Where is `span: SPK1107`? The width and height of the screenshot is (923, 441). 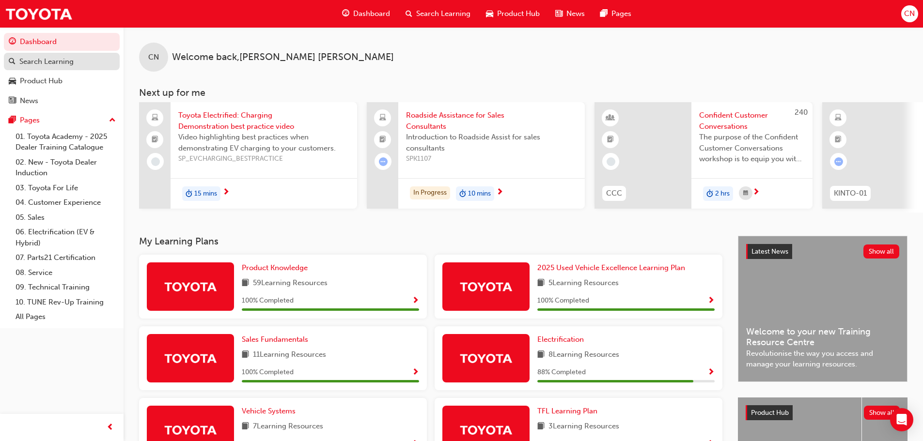
span: SPK1107 is located at coordinates (491, 159).